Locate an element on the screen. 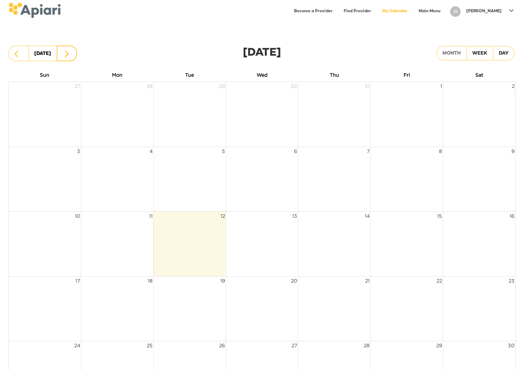 The height and width of the screenshot is (370, 524). a: My Calendar is located at coordinates (395, 11).